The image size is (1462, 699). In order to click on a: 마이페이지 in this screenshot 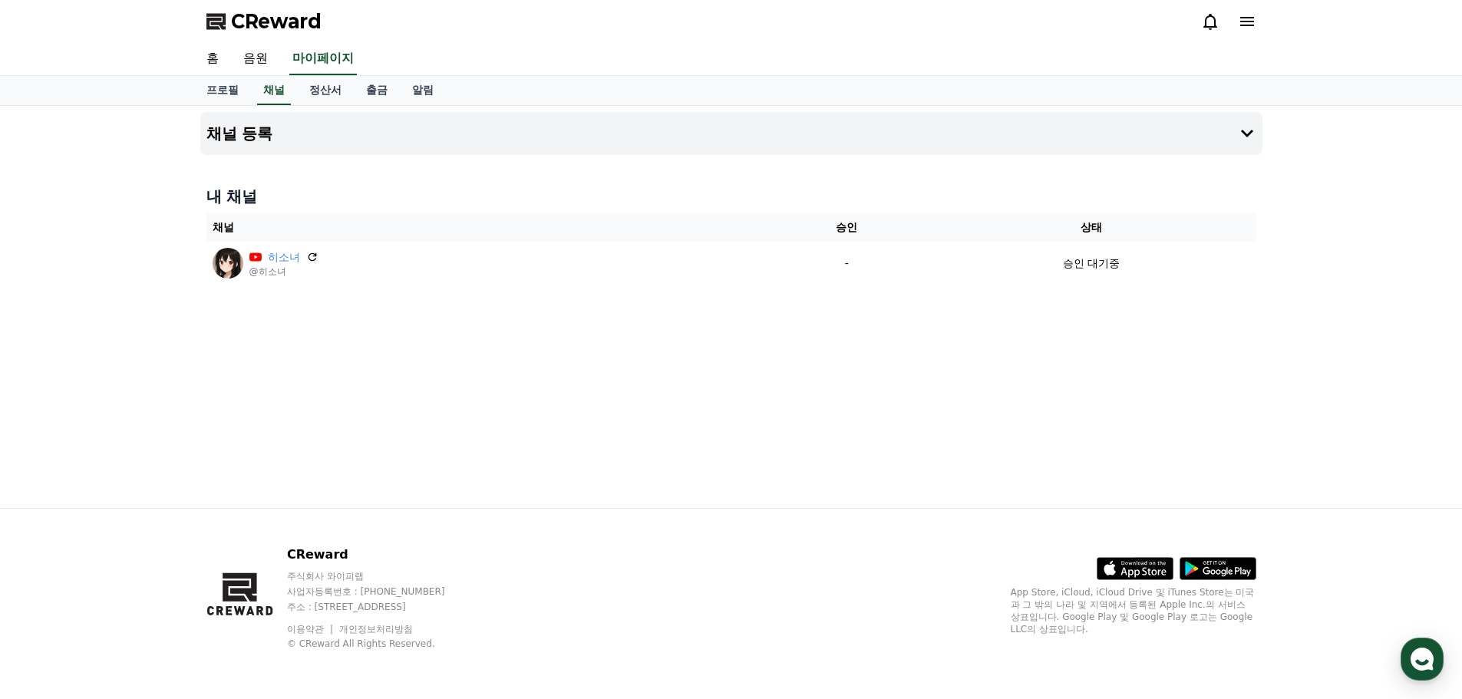, I will do `click(323, 59)`.